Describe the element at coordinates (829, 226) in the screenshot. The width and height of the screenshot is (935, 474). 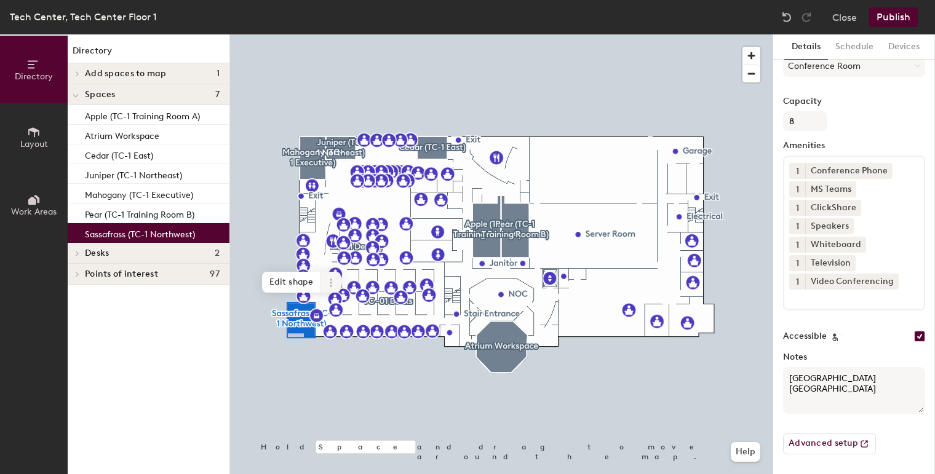
I see `div: Speakers` at that location.